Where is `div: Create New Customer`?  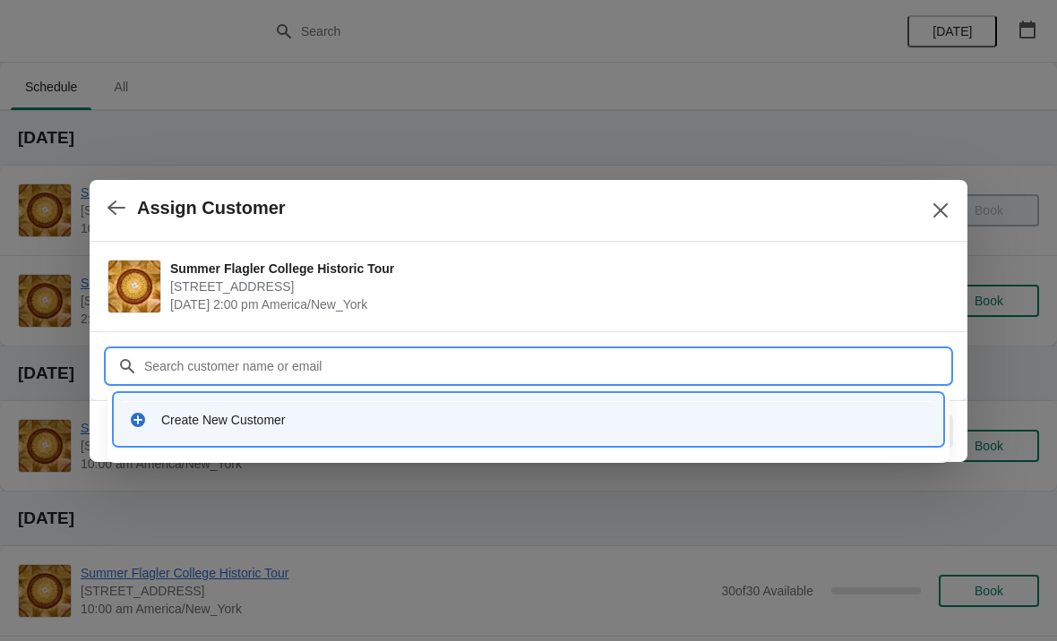 div: Create New Customer is located at coordinates (544, 420).